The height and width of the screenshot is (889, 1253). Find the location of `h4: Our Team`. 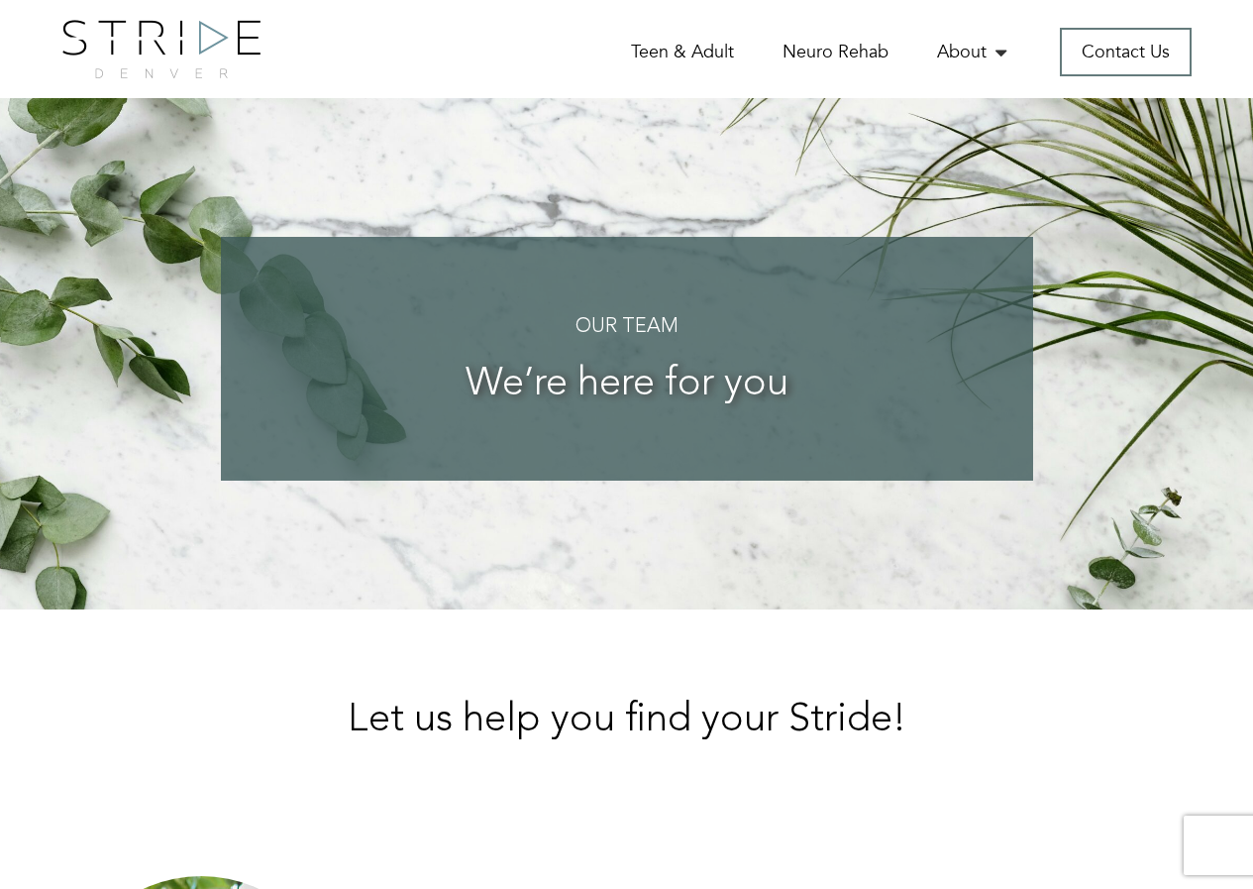

h4: Our Team is located at coordinates (627, 327).